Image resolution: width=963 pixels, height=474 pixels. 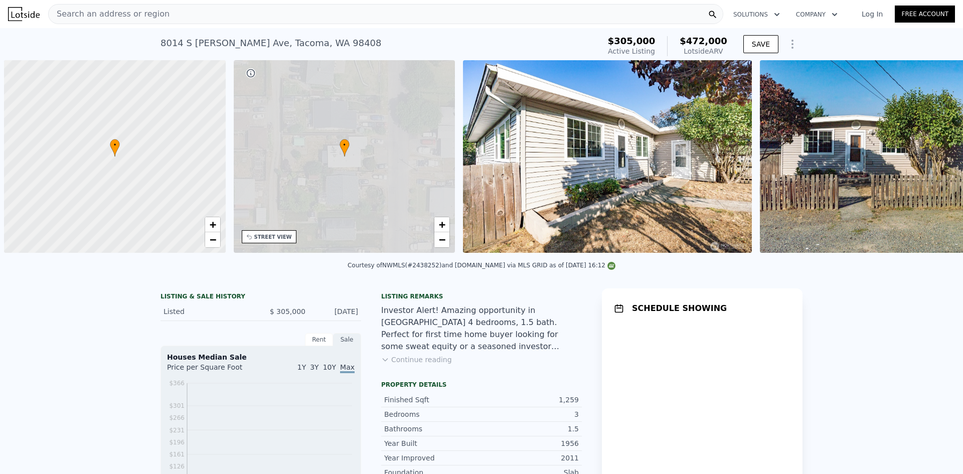 I want to click on tspan: $266, so click(x=177, y=418).